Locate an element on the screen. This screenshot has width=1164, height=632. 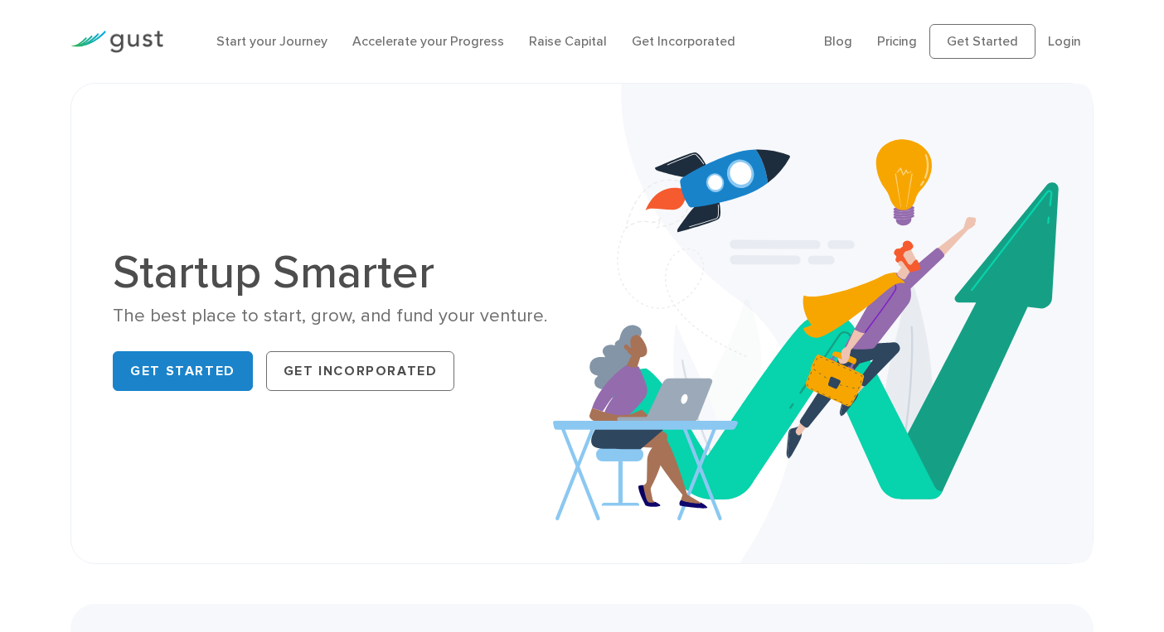
a: Start your Journey is located at coordinates (272, 41).